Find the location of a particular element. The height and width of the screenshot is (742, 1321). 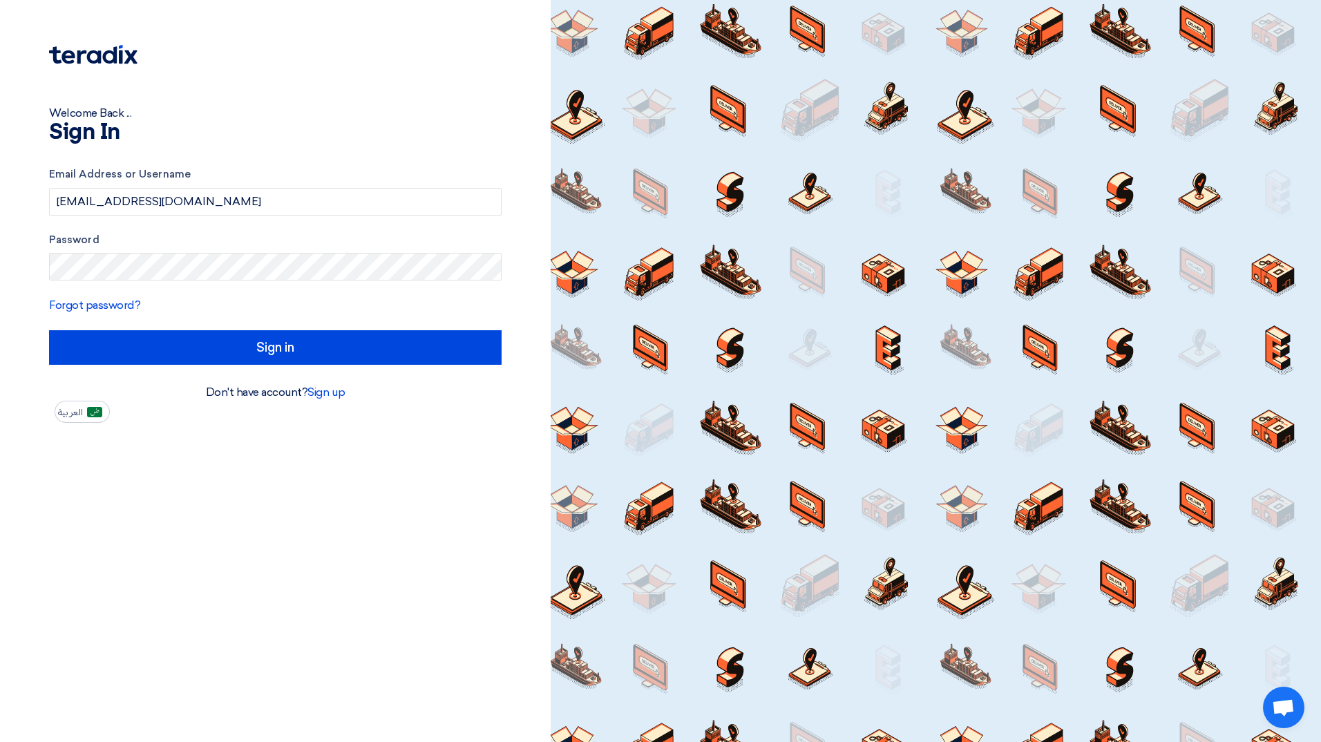

a: Sign up is located at coordinates (326, 392).